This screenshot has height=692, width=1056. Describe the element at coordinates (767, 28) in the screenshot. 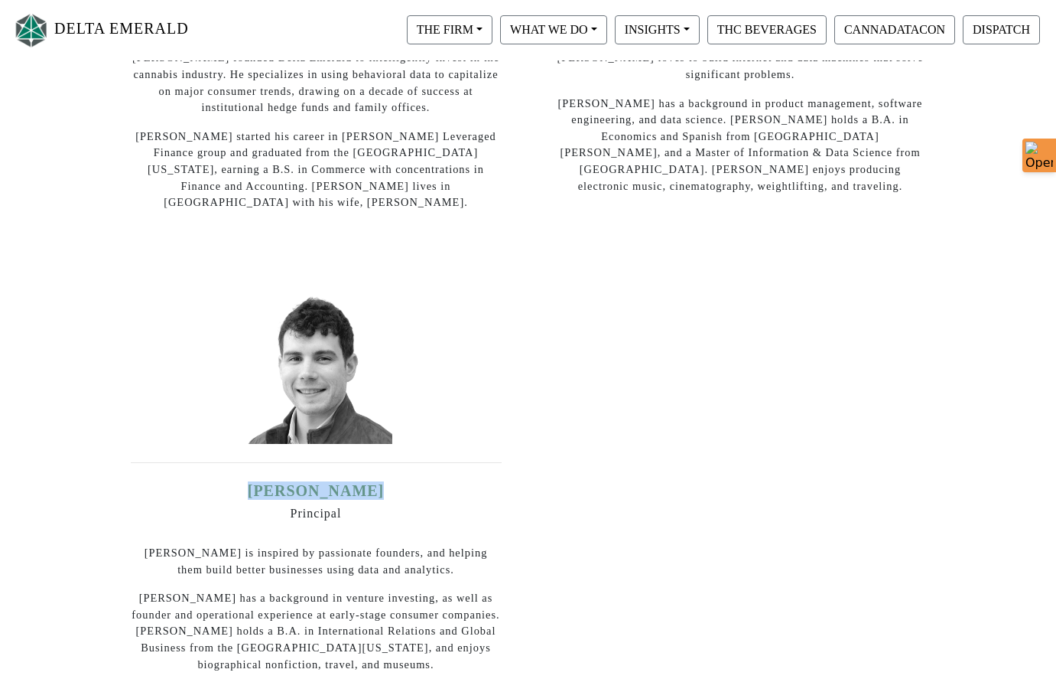

I see `a: THC BEVERAGES` at that location.